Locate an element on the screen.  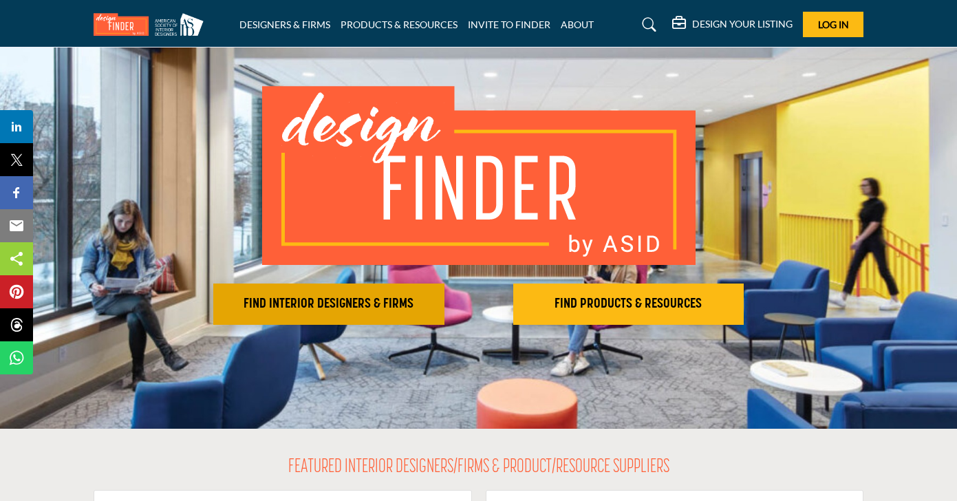
h5: DESIGN YOUR LISTING is located at coordinates (742, 24).